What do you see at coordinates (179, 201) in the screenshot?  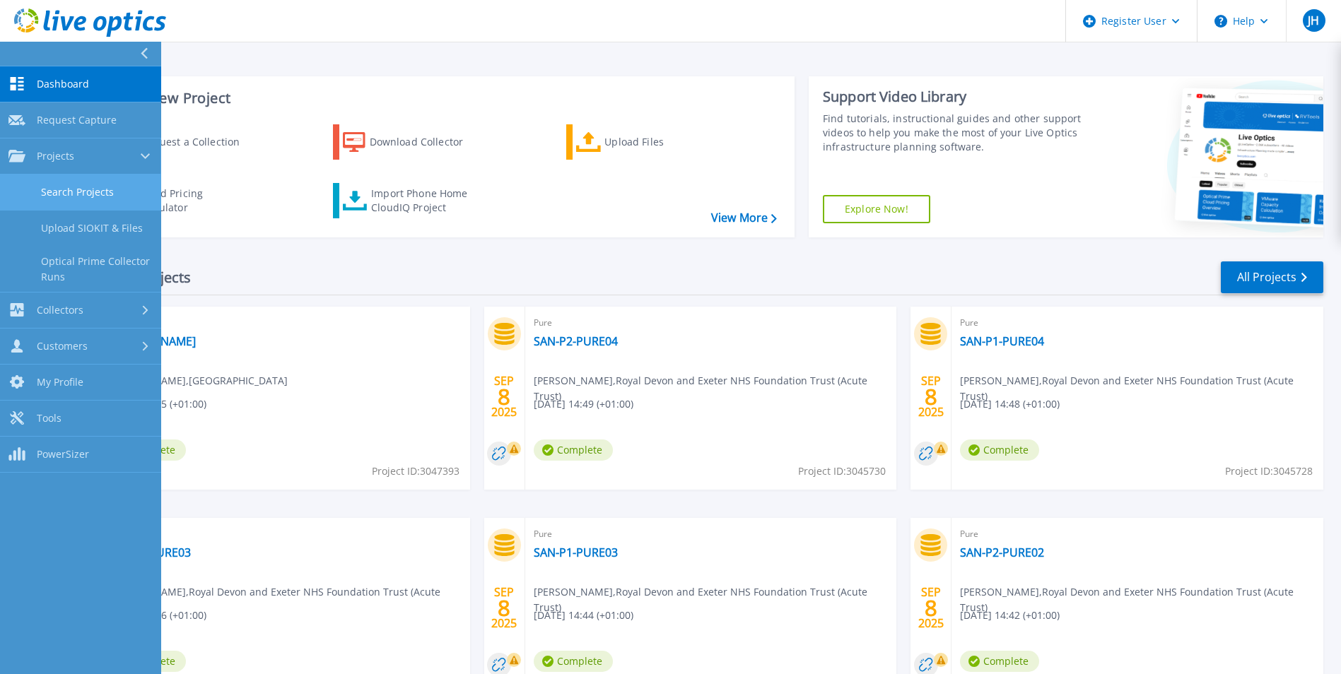 I see `a: Cloud Pricing Calculator` at bounding box center [179, 201].